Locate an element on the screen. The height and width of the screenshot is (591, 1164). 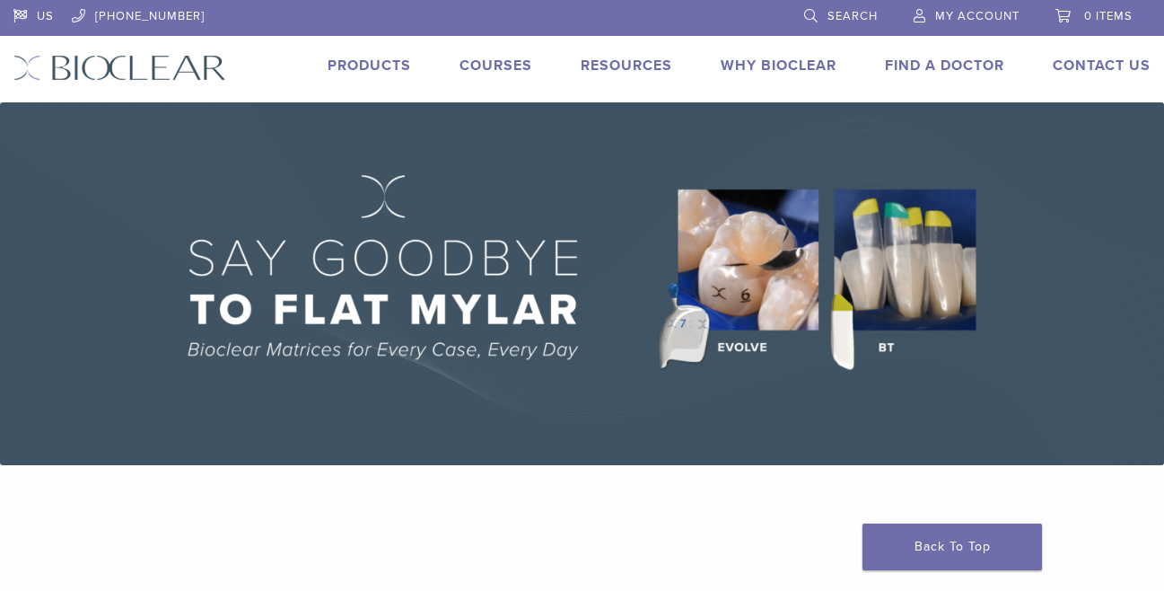
span: 0 items is located at coordinates (1109, 16).